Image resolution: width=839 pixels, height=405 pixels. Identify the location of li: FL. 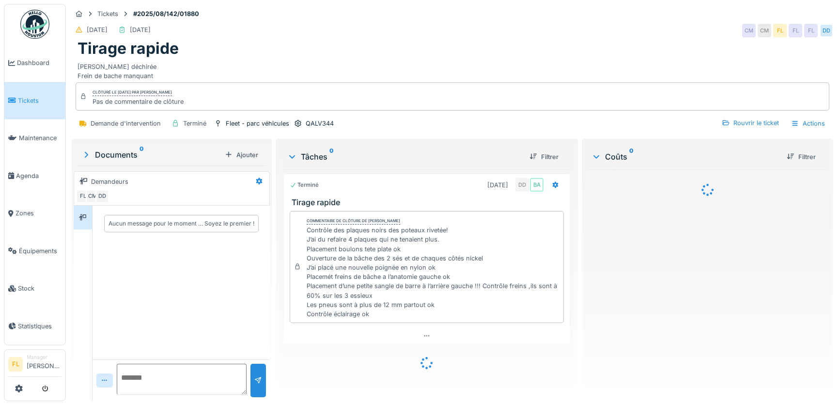
(16, 364).